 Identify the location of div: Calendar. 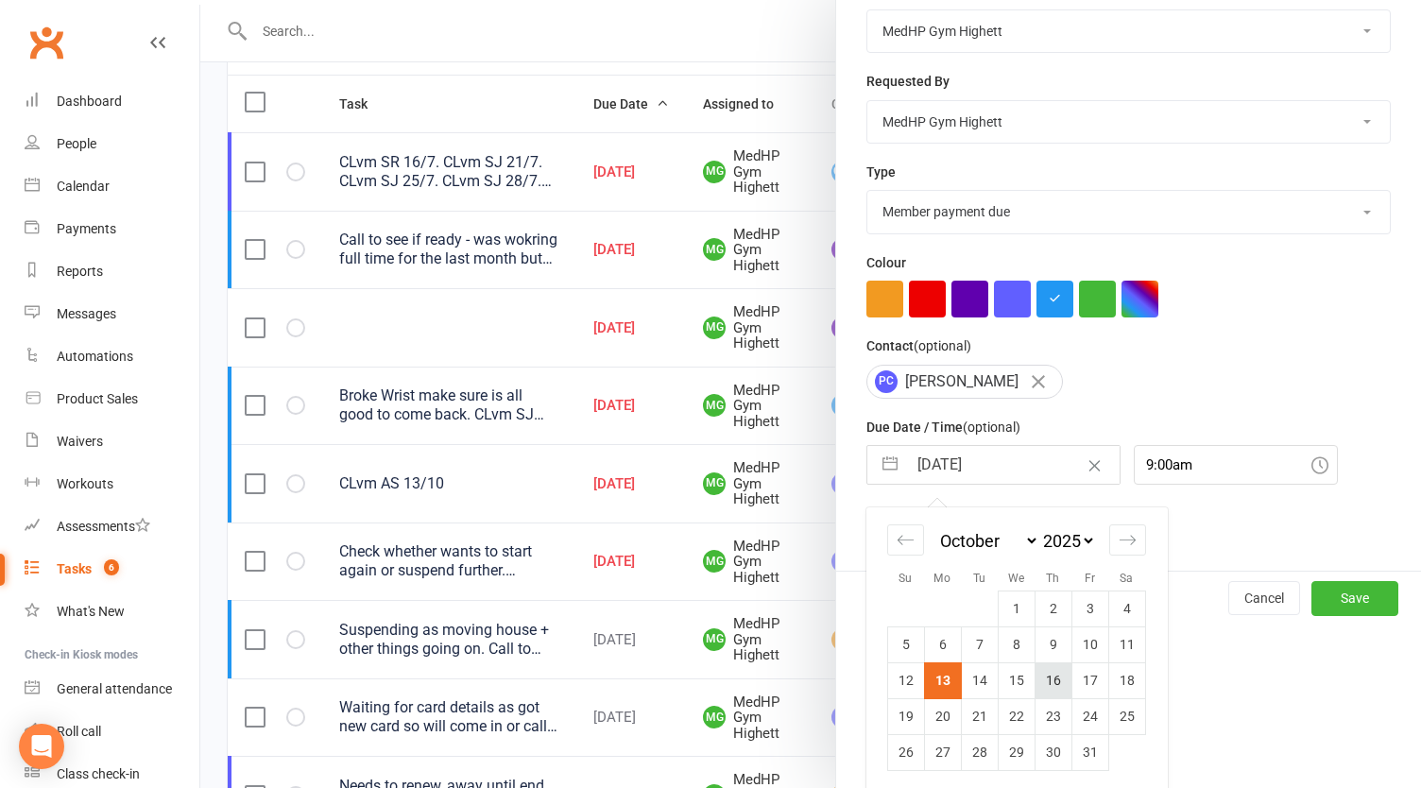
(83, 186).